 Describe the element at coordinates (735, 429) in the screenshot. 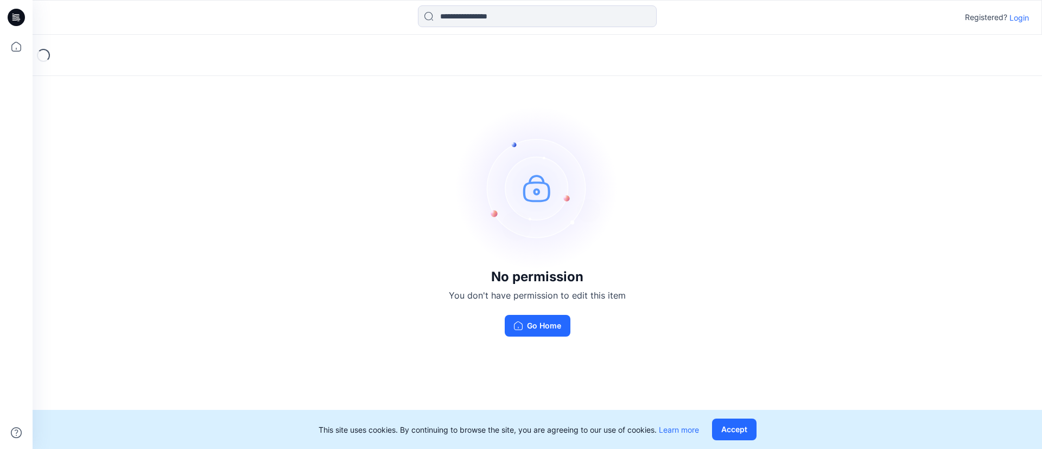

I see `button: Accept` at that location.